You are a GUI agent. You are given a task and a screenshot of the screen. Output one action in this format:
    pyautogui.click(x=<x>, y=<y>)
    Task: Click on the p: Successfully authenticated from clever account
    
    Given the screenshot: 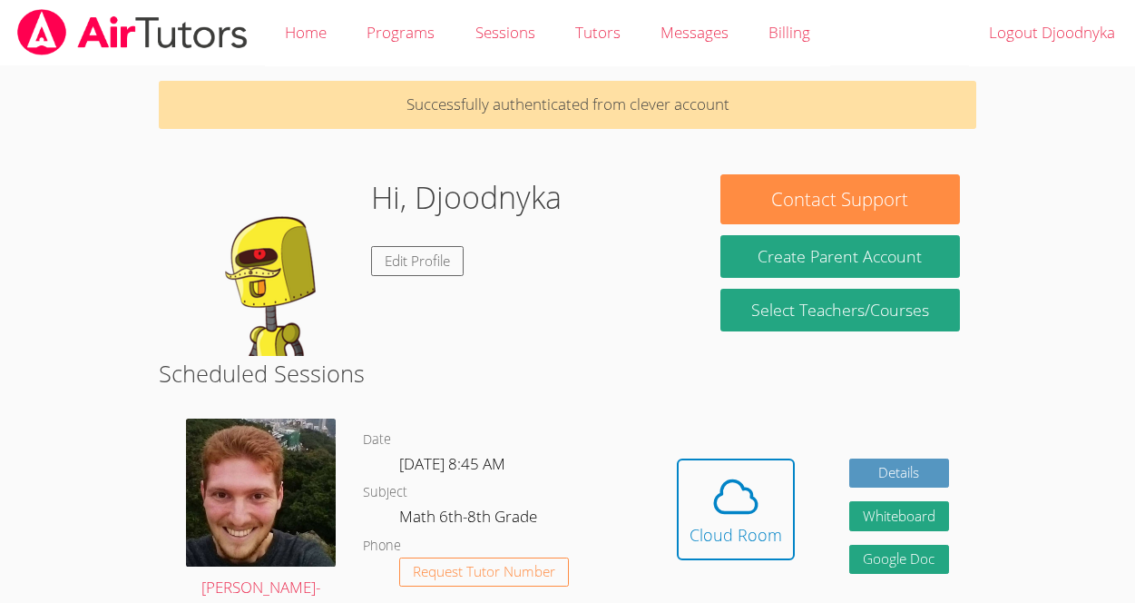 What is the action you would take?
    pyautogui.click(x=567, y=104)
    